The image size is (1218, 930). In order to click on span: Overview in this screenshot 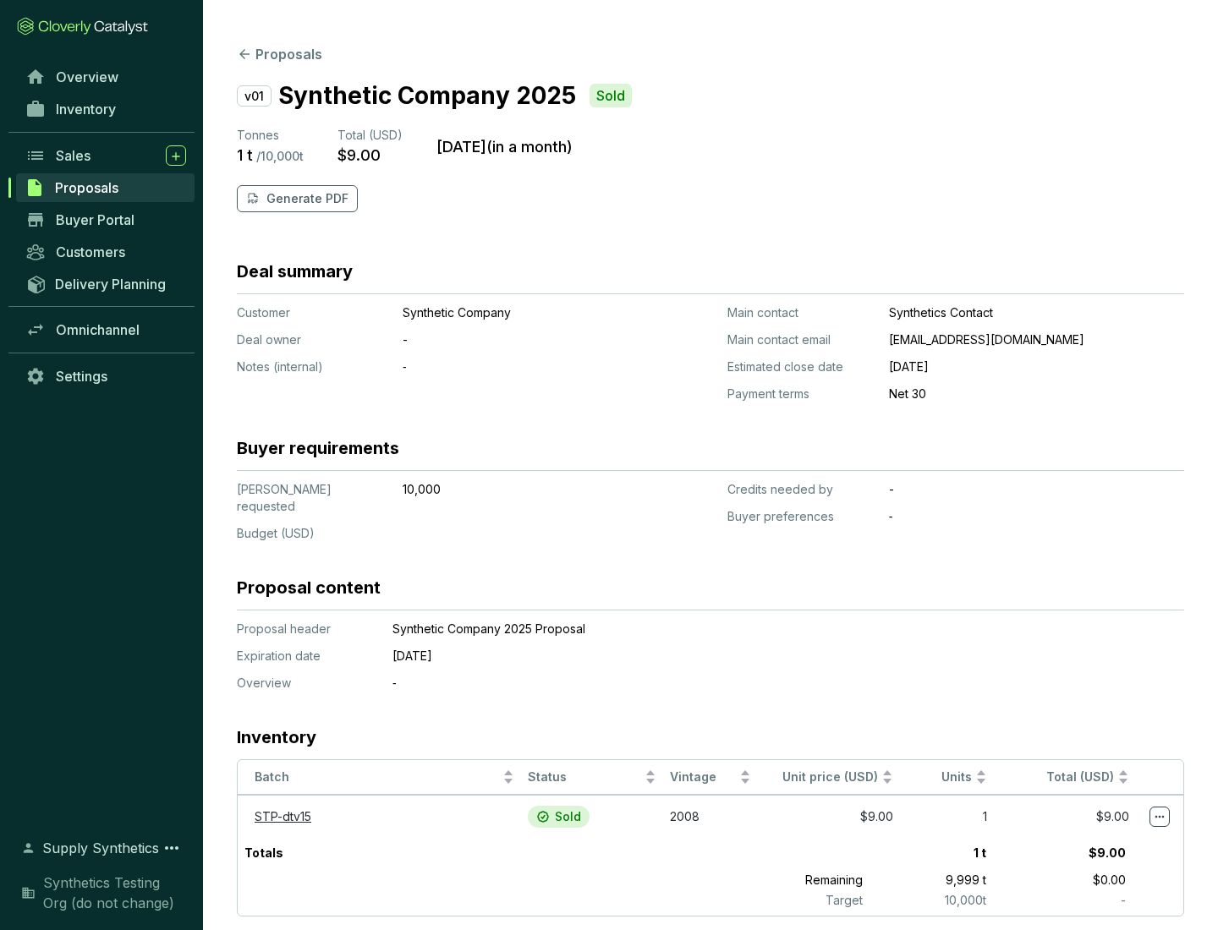, I will do `click(87, 77)`.